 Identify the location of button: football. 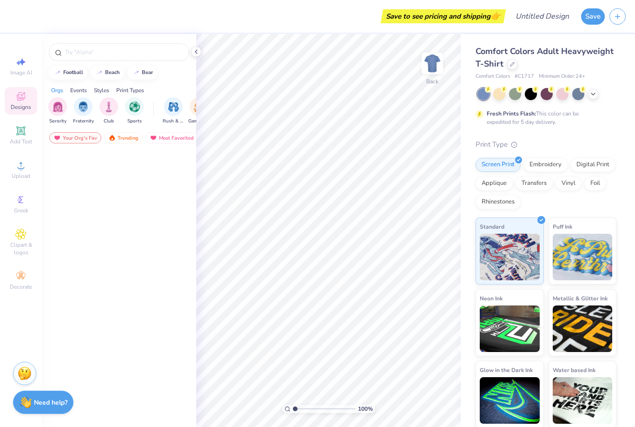
(68, 73).